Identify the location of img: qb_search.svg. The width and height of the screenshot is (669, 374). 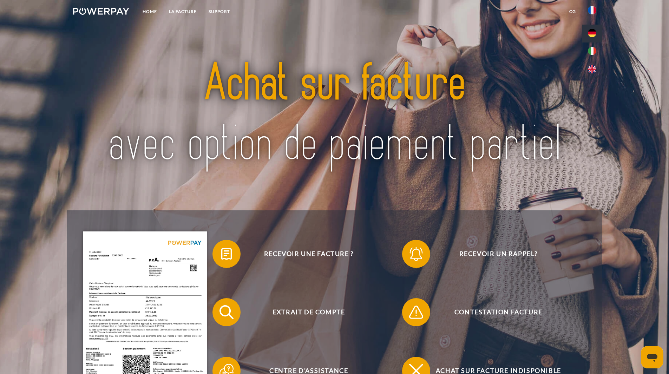
(226, 312).